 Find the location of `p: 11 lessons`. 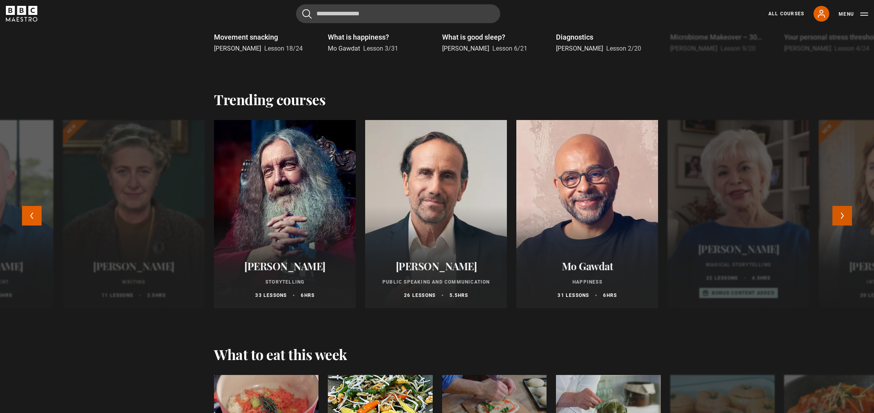

p: 11 lessons is located at coordinates (117, 296).